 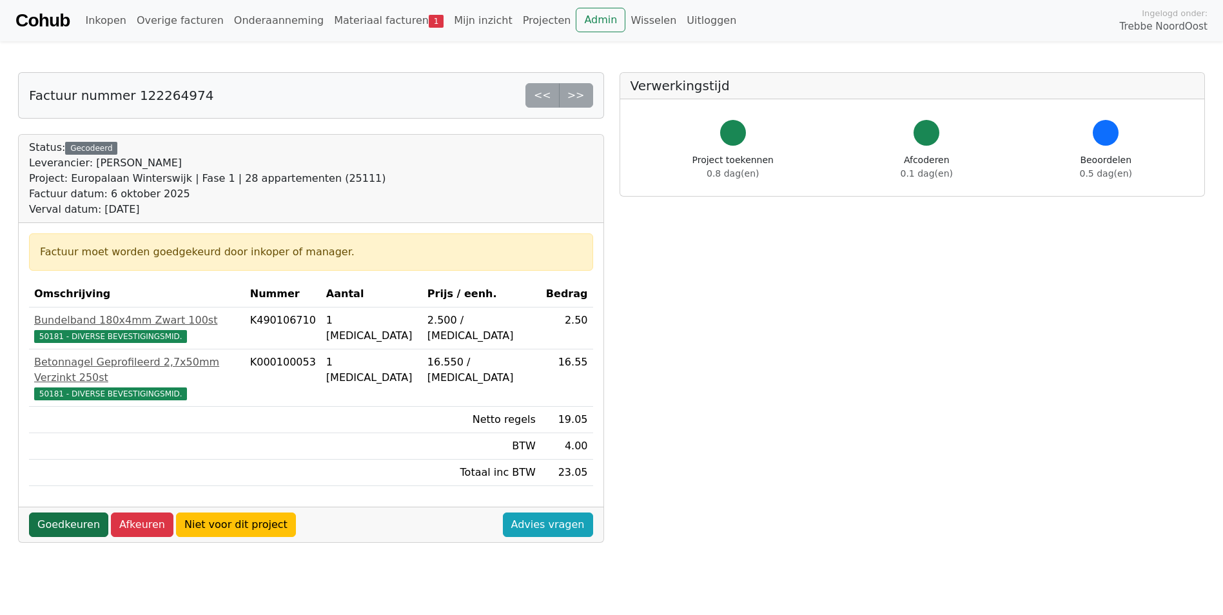 I want to click on div: Project: Europalaan Winterswijk | Fase 1 | 28 appartementen (25111), so click(x=208, y=179).